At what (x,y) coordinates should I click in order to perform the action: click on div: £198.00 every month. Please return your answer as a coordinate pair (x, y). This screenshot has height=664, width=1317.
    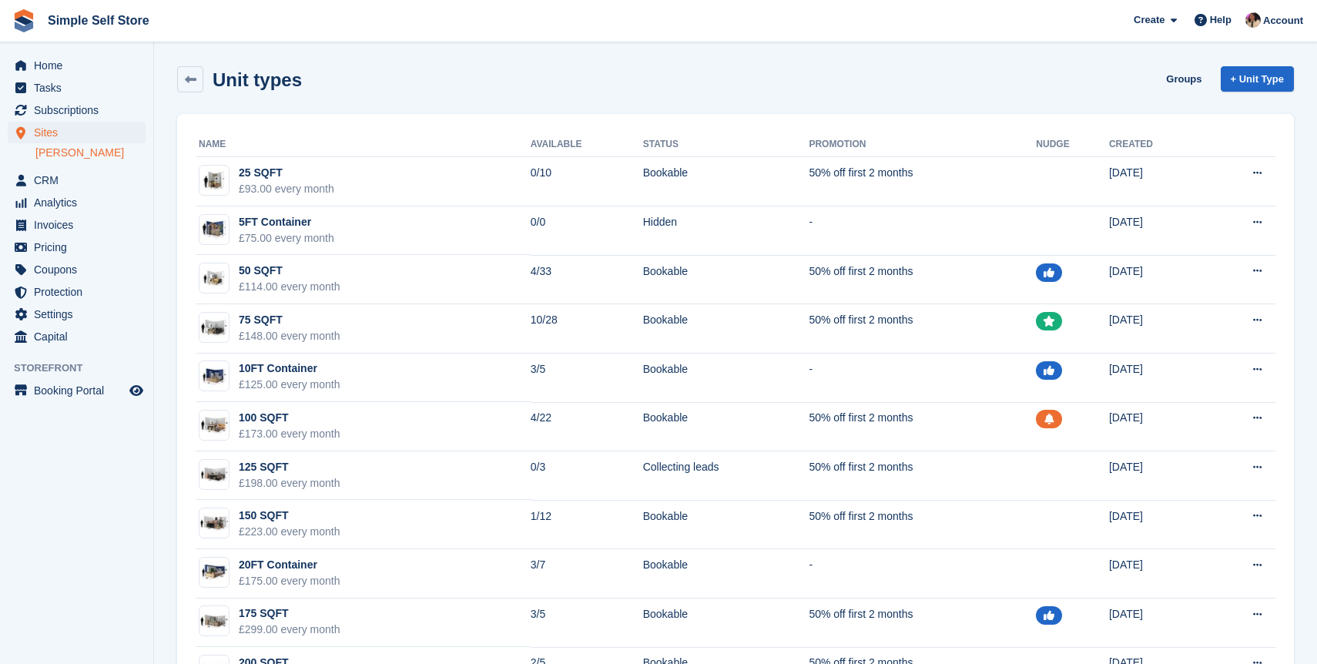
    Looking at the image, I should click on (290, 483).